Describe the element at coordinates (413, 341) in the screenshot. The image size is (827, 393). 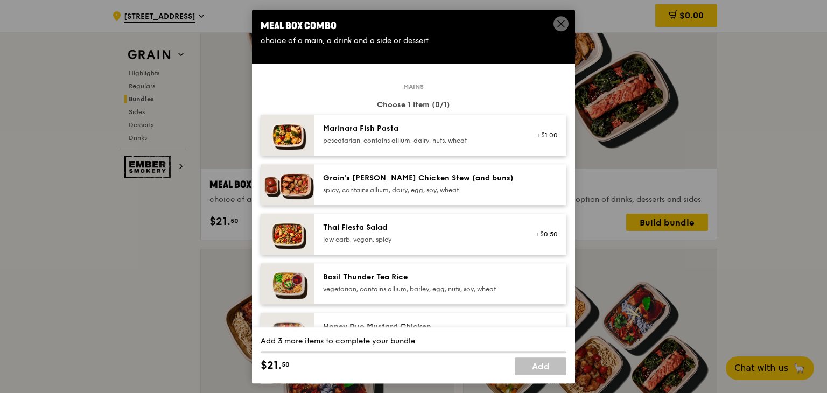
I see `div: Add 3 more items to complete your bundle` at that location.